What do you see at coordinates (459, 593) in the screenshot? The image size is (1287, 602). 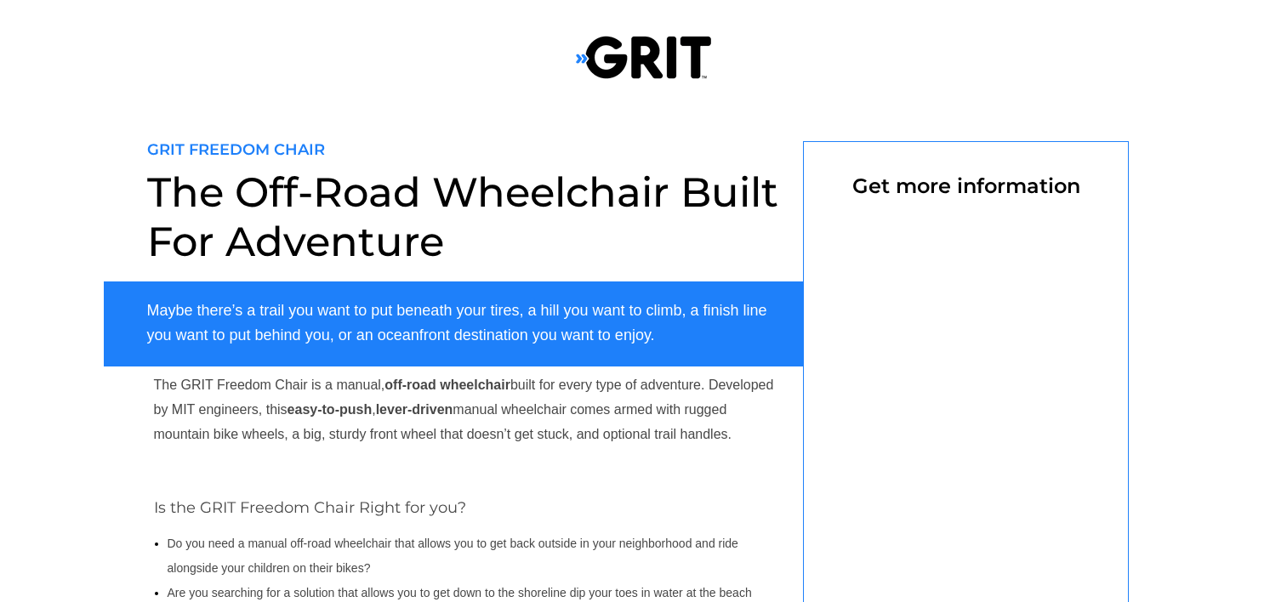 I see `span: Are you searching for a solution that allows you to get down to the shoreline dip your toes in wa...` at bounding box center [459, 593].